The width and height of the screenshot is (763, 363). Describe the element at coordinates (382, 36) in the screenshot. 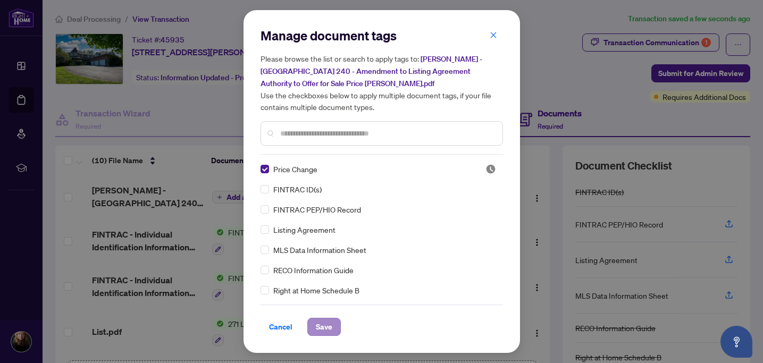

I see `h2: Manage document tags` at that location.